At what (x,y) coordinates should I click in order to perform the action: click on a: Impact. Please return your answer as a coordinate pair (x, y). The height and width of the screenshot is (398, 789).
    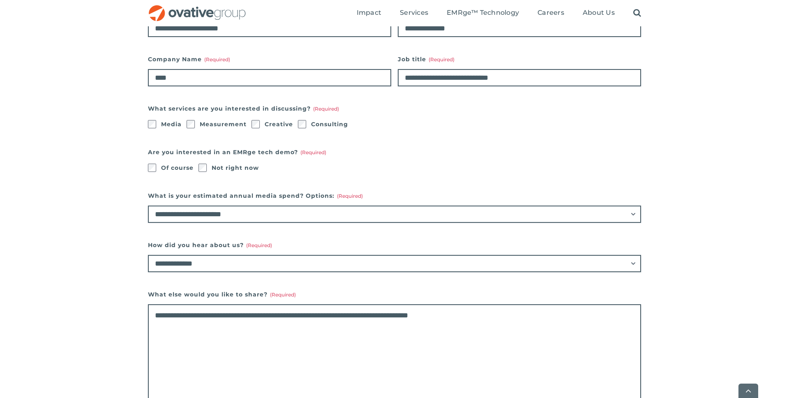
    Looking at the image, I should click on (369, 13).